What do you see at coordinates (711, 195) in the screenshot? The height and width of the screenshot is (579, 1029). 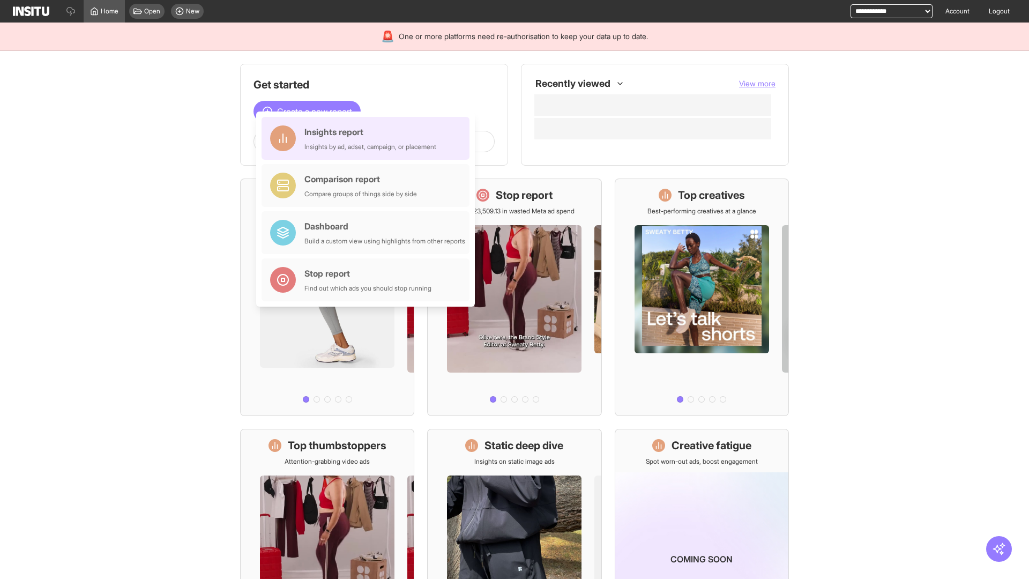 I see `h1: Top creatives` at bounding box center [711, 195].